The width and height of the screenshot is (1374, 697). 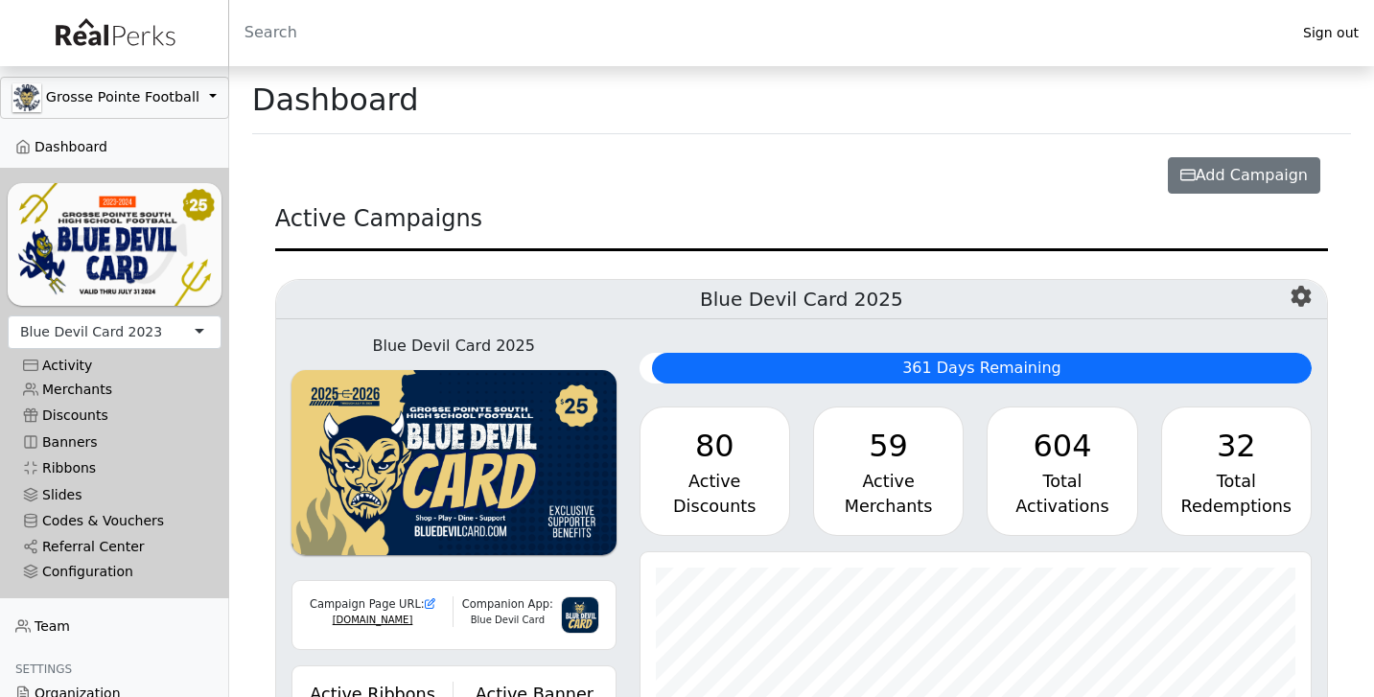 I want to click on a: 604 Total Activations, so click(x=1062, y=471).